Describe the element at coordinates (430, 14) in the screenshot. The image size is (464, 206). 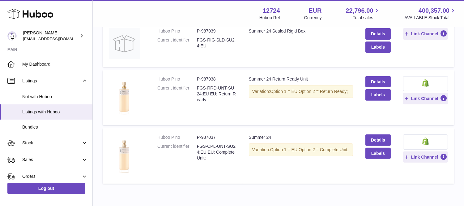
I see `a: 400,357.00 AVAILABLE Stock Total` at that location.